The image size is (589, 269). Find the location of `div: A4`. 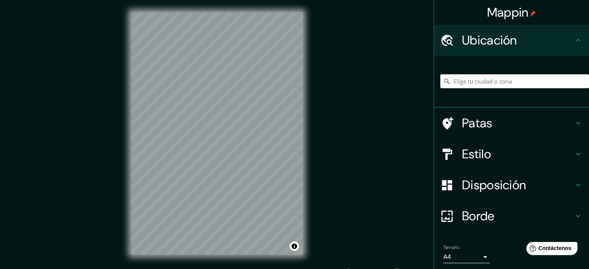

div: A4 is located at coordinates (466, 257).